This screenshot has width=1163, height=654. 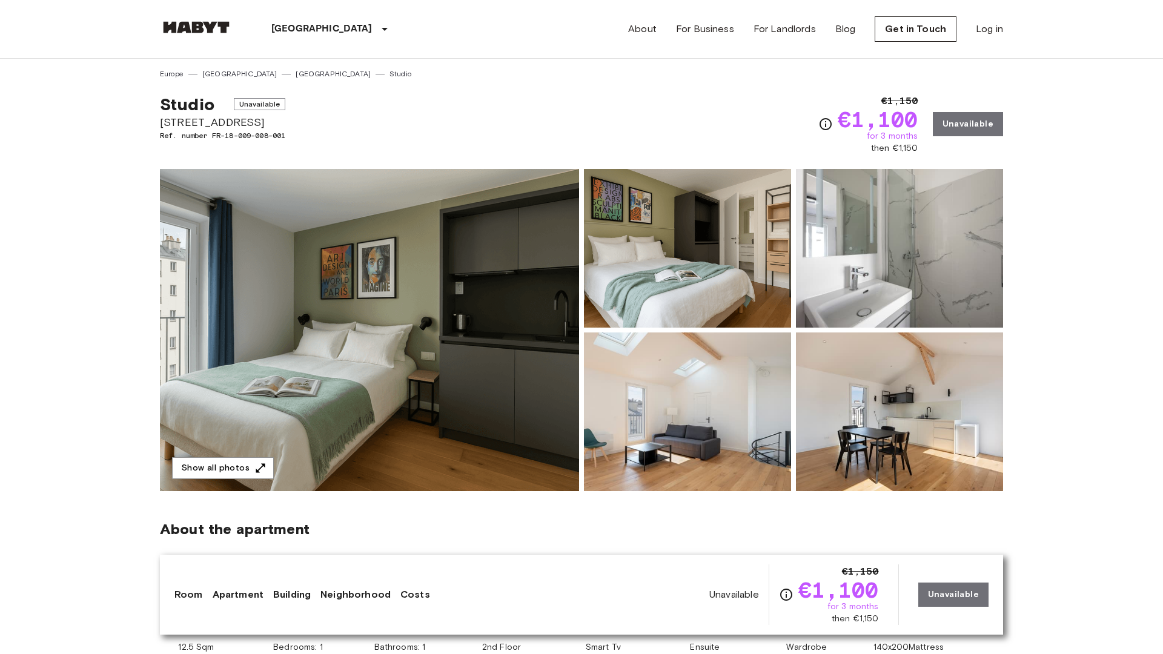 I want to click on a: For Business, so click(x=705, y=29).